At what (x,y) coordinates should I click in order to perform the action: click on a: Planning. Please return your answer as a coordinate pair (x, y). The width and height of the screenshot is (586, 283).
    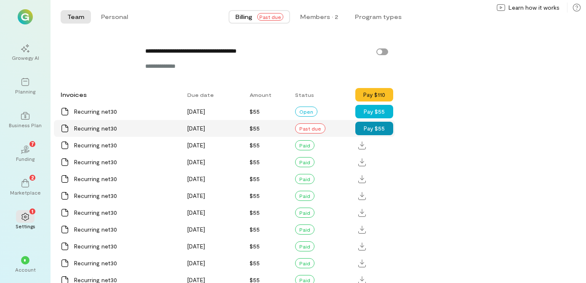
    Looking at the image, I should click on (25, 86).